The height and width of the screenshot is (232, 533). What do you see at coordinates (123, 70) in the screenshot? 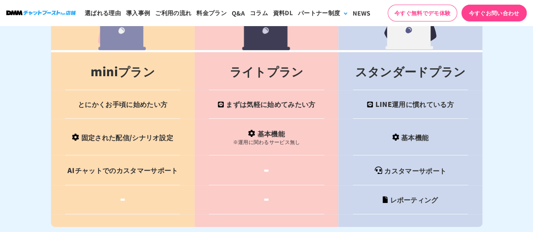
I see `td: miniプラン` at bounding box center [123, 70].